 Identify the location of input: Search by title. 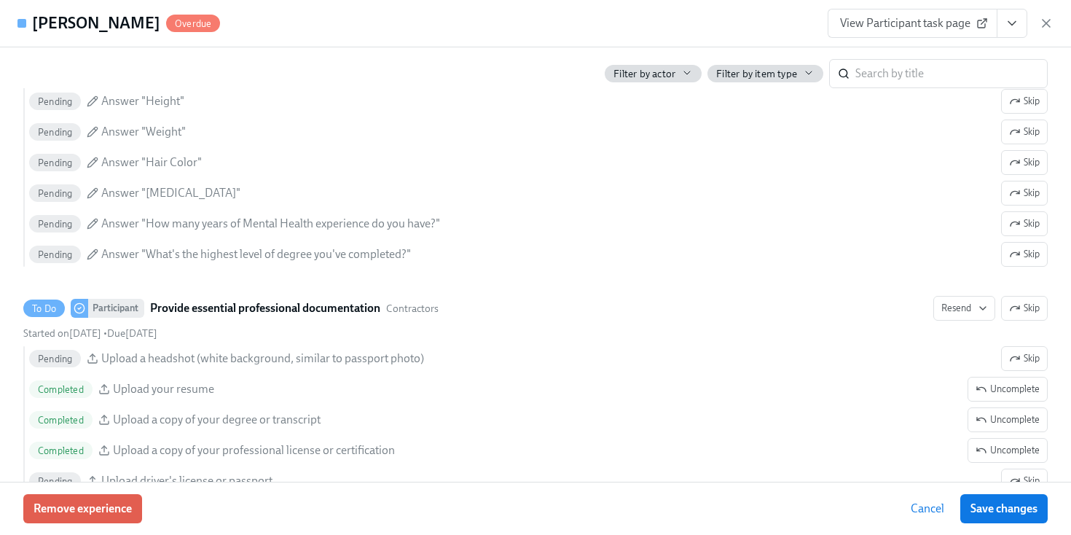
(951, 74).